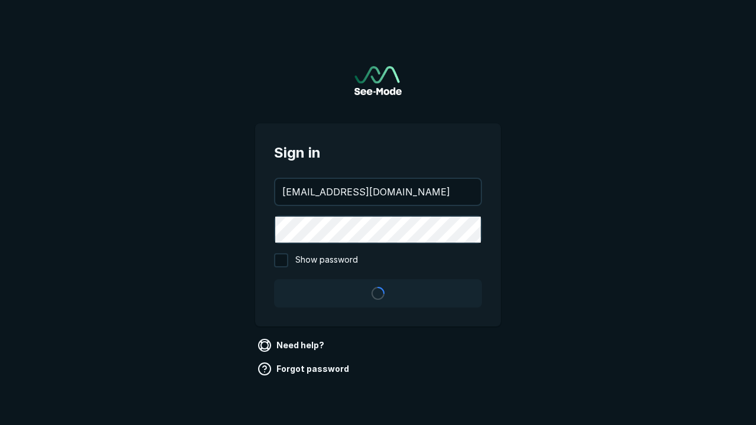  Describe the element at coordinates (378, 192) in the screenshot. I see `input: your@email.com` at that location.